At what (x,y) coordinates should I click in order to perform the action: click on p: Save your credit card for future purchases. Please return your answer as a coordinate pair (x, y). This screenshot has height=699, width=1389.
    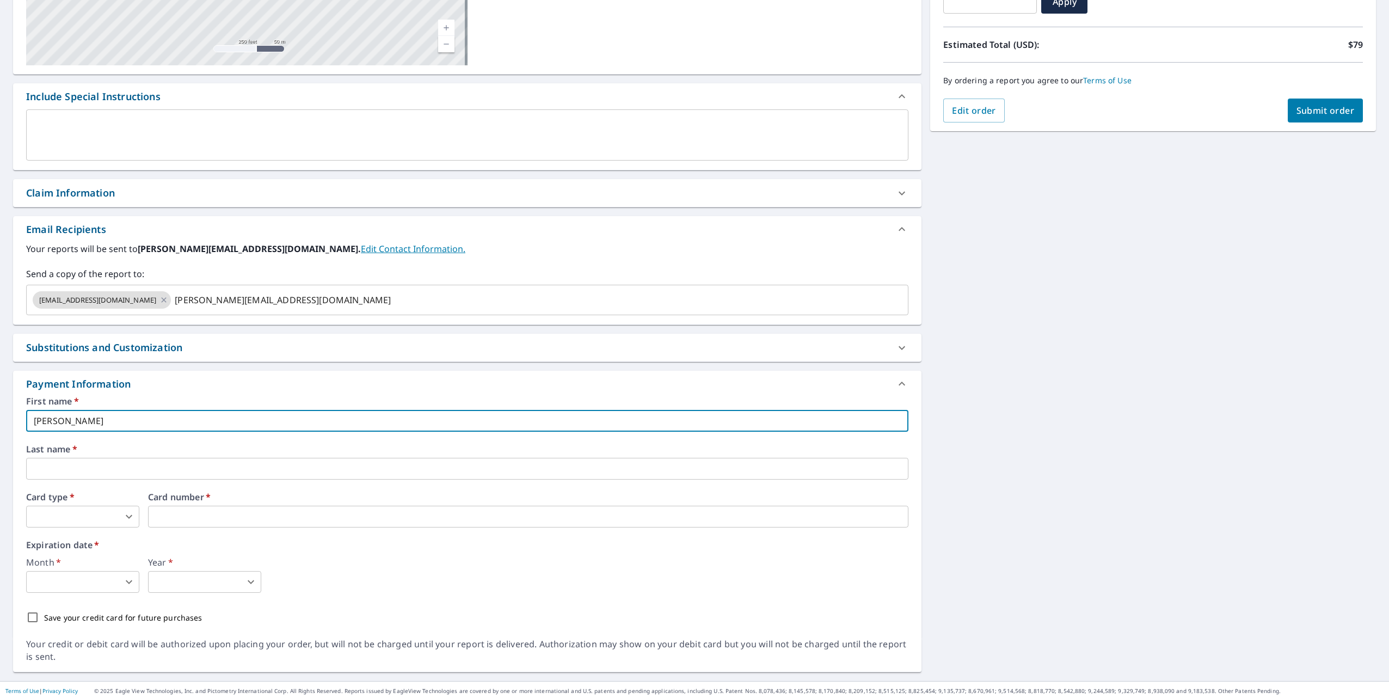
    Looking at the image, I should click on (123, 617).